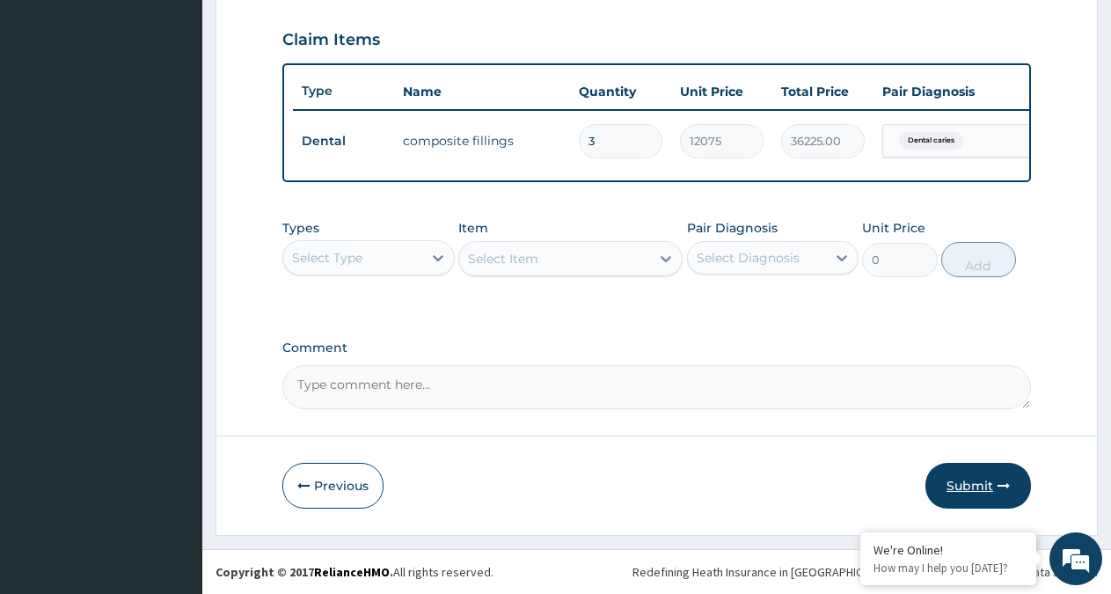 The image size is (1111, 594). Describe the element at coordinates (948, 550) in the screenshot. I see `div: We're Online!` at that location.